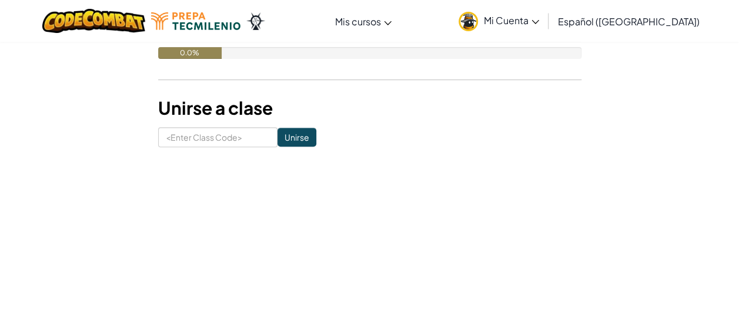 Image resolution: width=739 pixels, height=332 pixels. What do you see at coordinates (297, 137) in the screenshot?
I see `input: Unirse` at bounding box center [297, 137].